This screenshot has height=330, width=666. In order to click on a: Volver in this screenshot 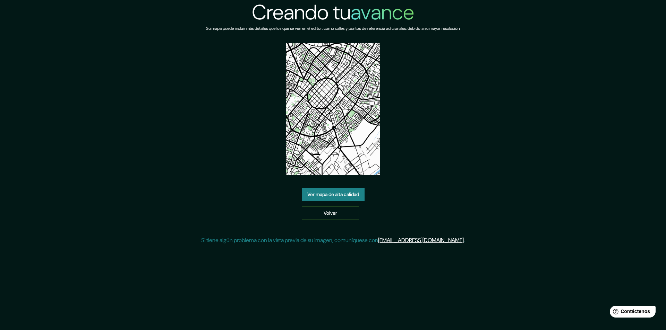, I will do `click(330, 213)`.